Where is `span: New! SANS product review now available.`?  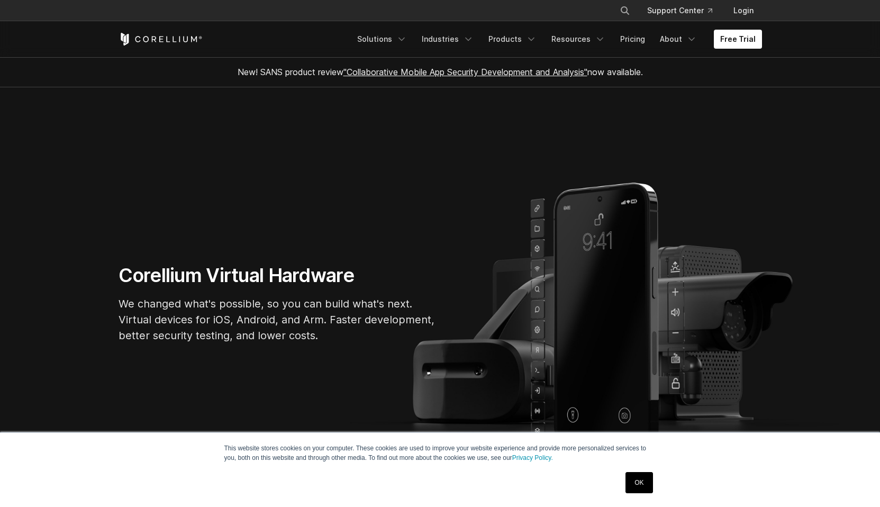 span: New! SANS product review now available. is located at coordinates (440, 72).